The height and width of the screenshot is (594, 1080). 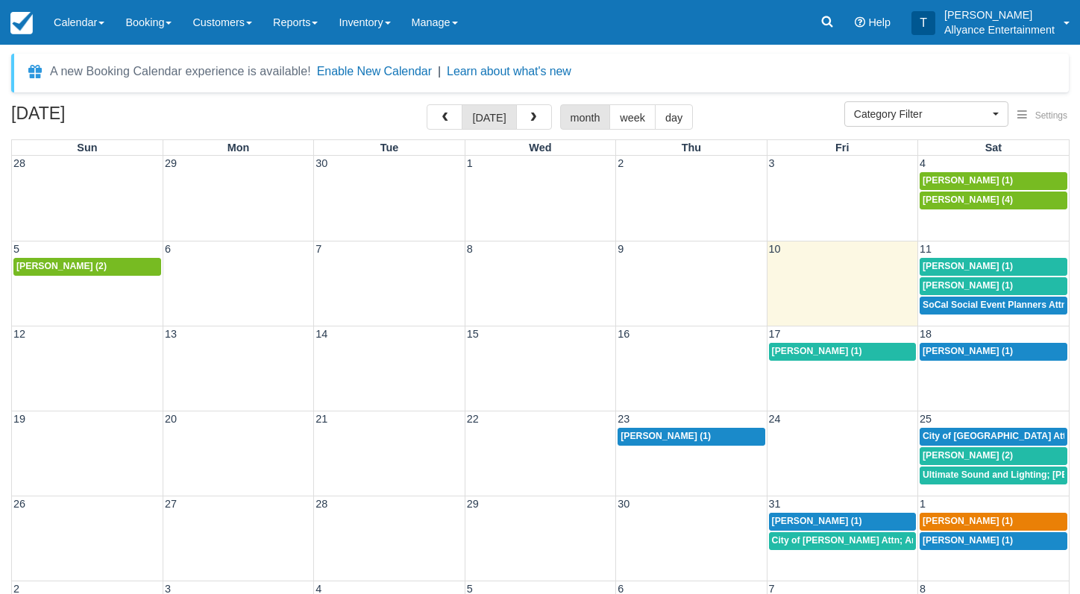 What do you see at coordinates (374, 72) in the screenshot?
I see `button: Enable New Calendar` at bounding box center [374, 72].